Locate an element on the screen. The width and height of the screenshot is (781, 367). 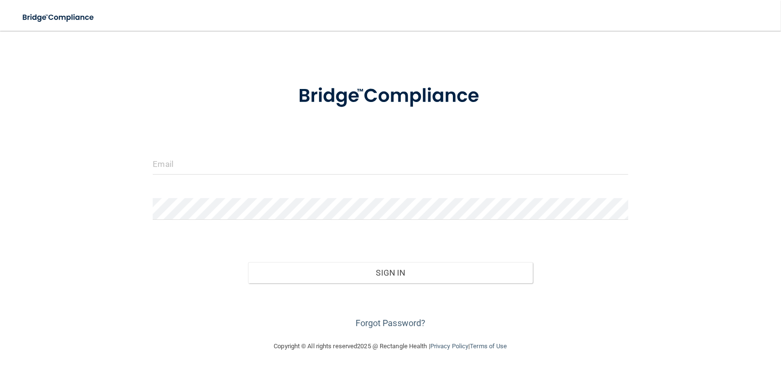
div: Copyright © All rights reserved 2025 @ Rectangle Health | | is located at coordinates (391, 347).